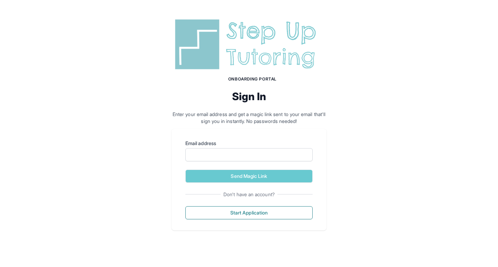 Image resolution: width=498 pixels, height=267 pixels. Describe the element at coordinates (249, 176) in the screenshot. I see `button: Send Magic Link` at that location.